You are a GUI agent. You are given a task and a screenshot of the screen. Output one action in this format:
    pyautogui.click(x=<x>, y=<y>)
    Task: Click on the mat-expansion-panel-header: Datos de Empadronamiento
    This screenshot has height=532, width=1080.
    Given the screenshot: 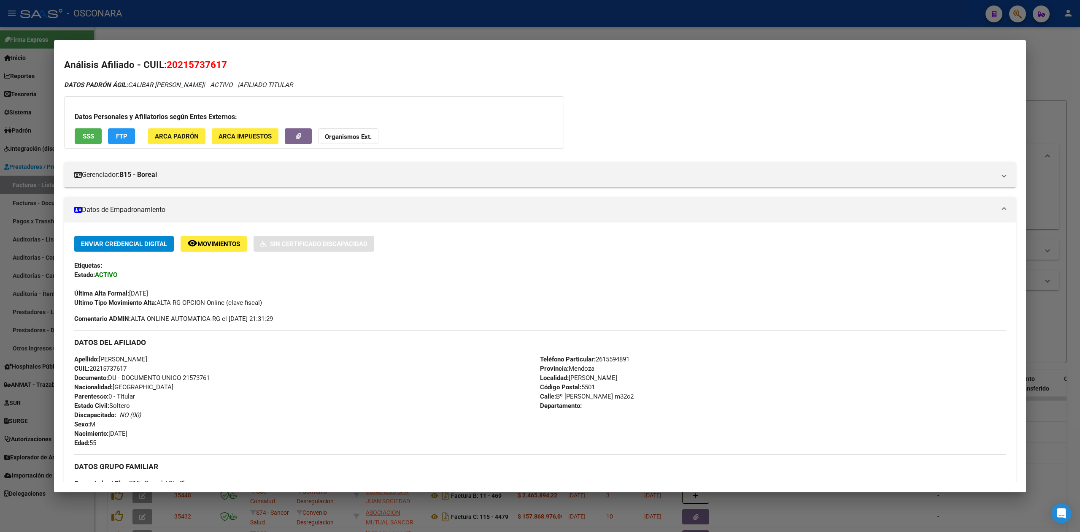 What is the action you would take?
    pyautogui.click(x=540, y=210)
    